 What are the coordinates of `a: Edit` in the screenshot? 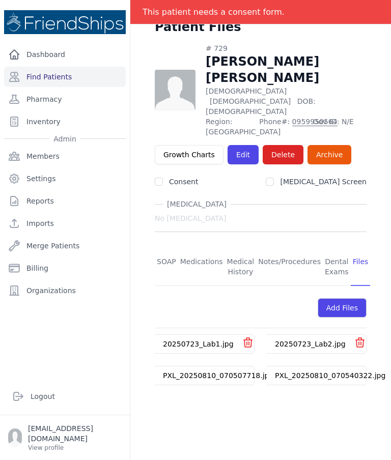 It's located at (243, 155).